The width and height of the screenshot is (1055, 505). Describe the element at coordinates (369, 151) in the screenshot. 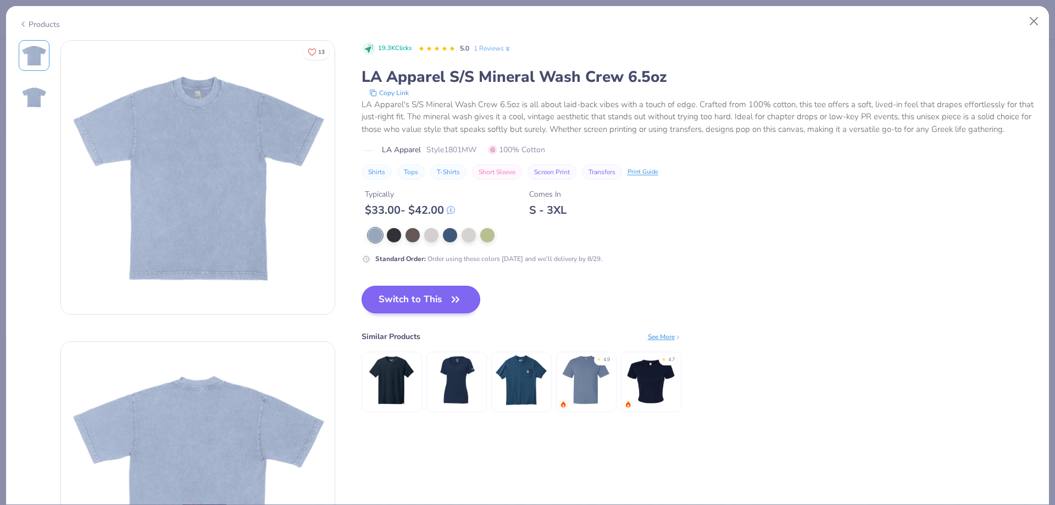

I see `img: brand logo` at that location.